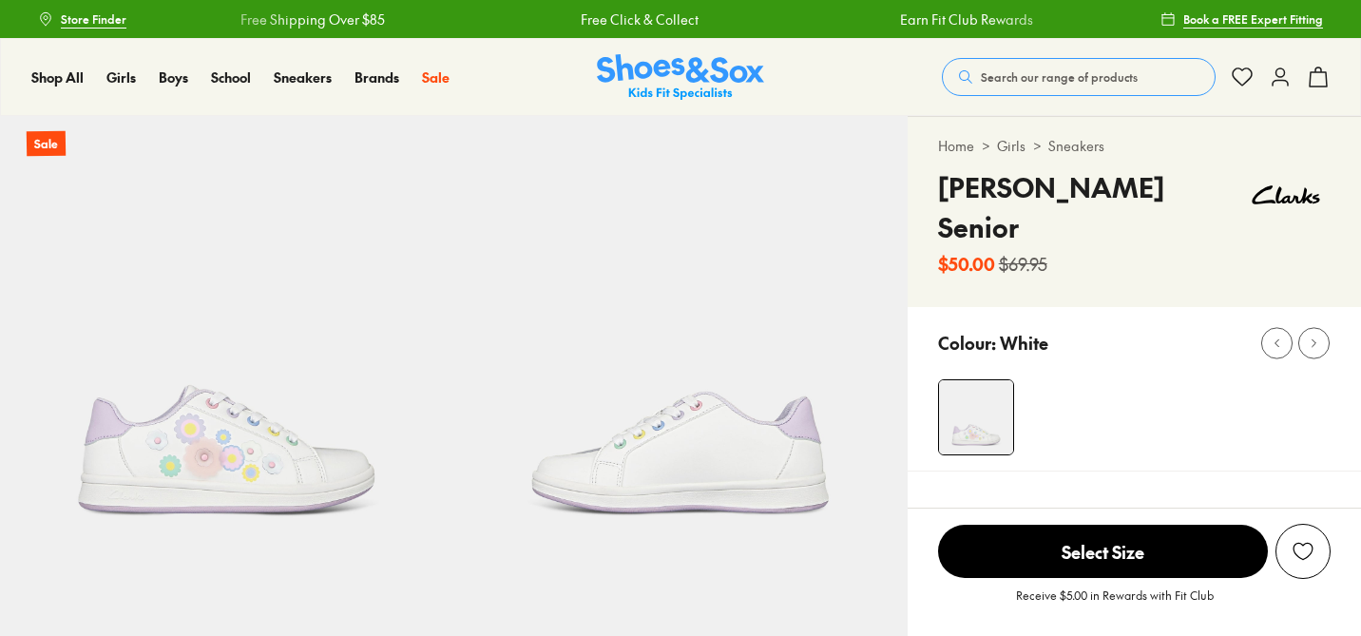  I want to click on p: White, so click(1024, 342).